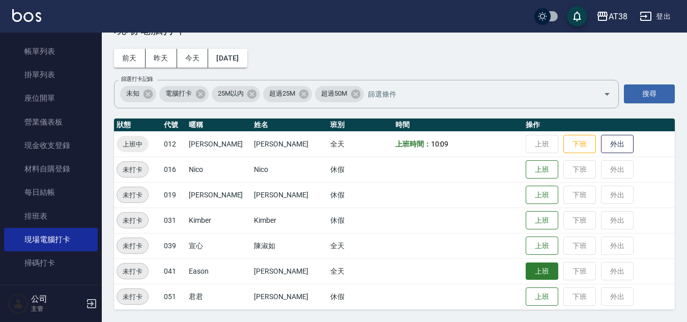  What do you see at coordinates (193, 58) in the screenshot?
I see `button: 今天` at bounding box center [193, 58].